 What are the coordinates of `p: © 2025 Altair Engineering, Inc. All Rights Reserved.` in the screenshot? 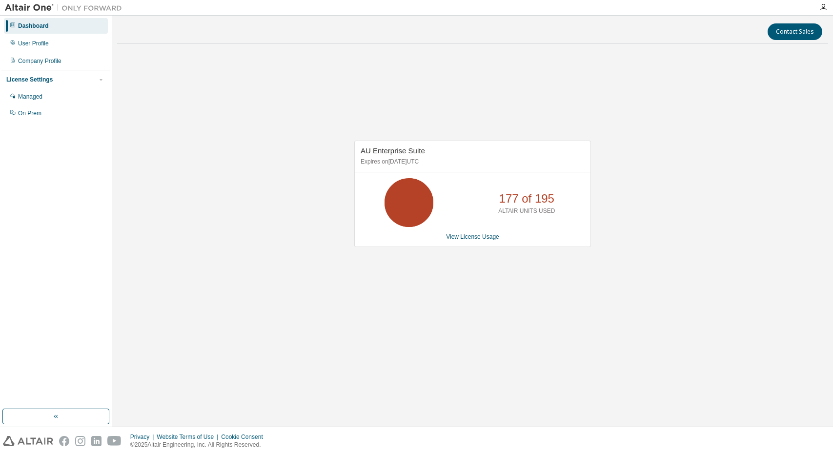 It's located at (200, 444).